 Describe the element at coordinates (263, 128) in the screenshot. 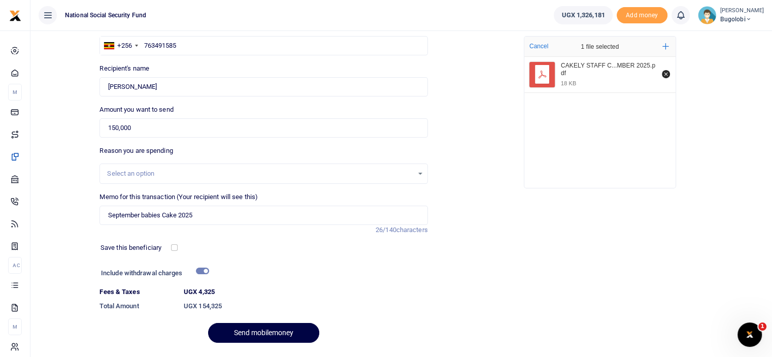

I see `input: UGX` at that location.